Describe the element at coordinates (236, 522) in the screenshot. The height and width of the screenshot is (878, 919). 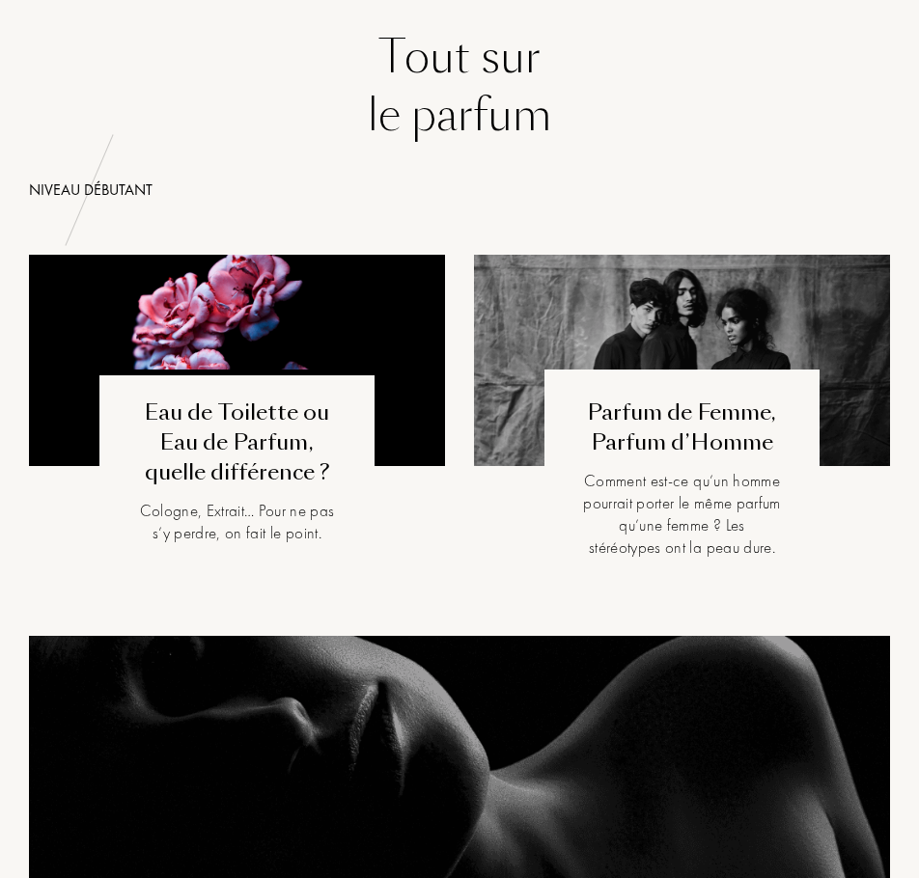
I see `div: Cologne, Extrait… Pour ne pas s’y perdre, on fait le point.` at that location.